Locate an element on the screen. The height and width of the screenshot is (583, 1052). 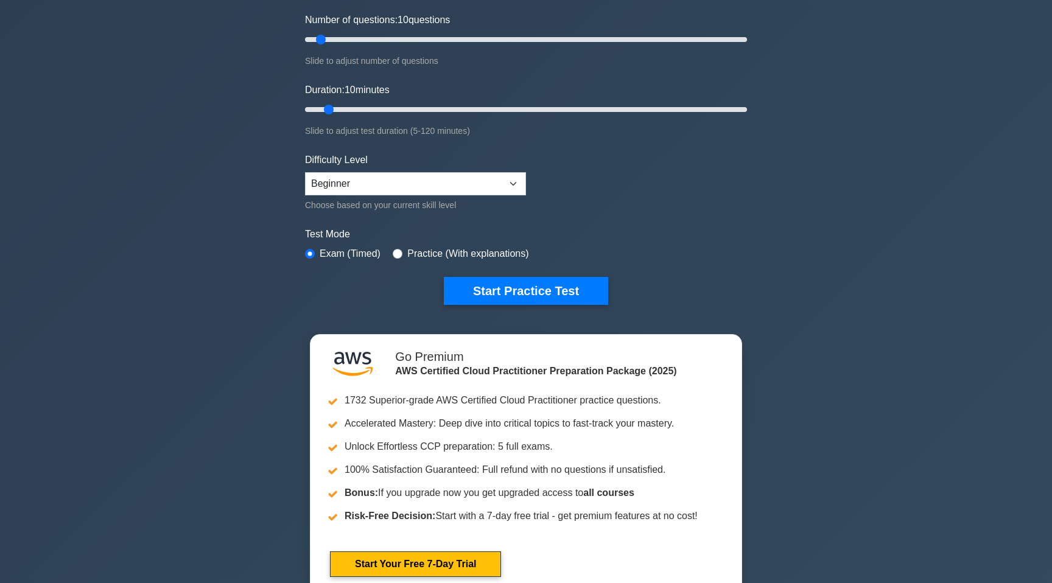
label: Exam (Timed) is located at coordinates (350, 254).